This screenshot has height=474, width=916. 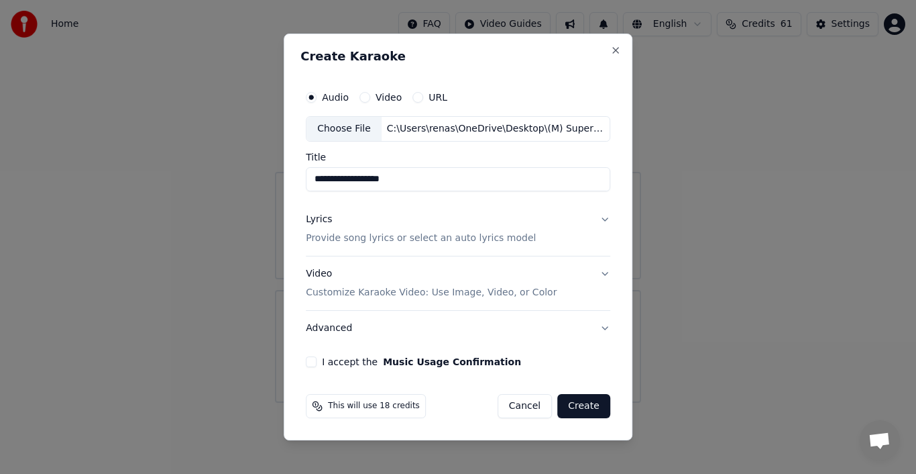 I want to click on div: C:\Users\renas\OneDrive\Desktop\(M) Superwoman (Ab).mp3, so click(x=496, y=129).